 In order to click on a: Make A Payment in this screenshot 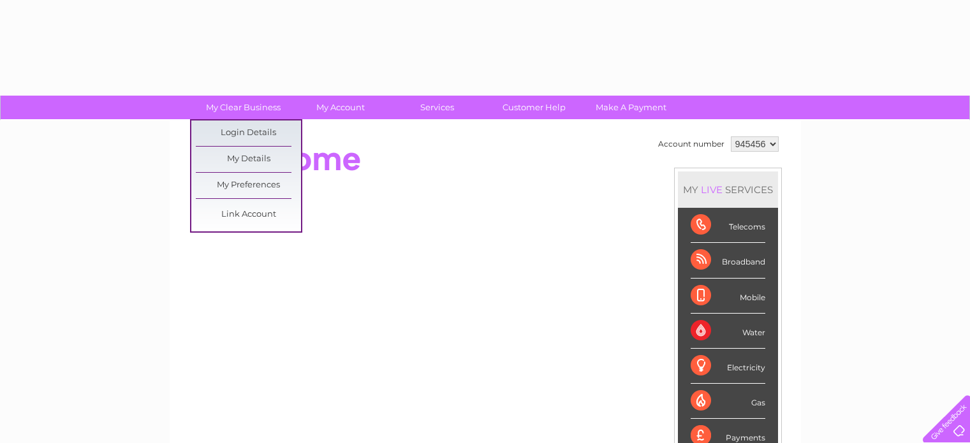, I will do `click(631, 107)`.